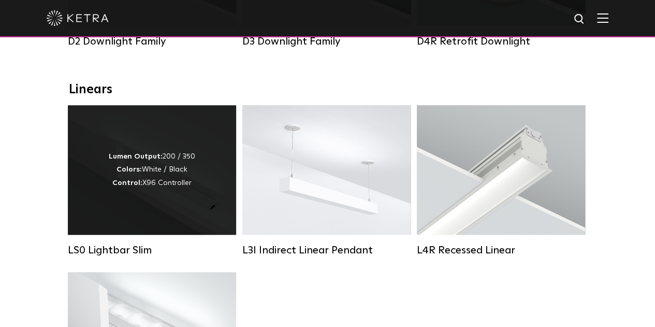  Describe the element at coordinates (603, 18) in the screenshot. I see `img: Hamburger%20Nav.svg` at that location.